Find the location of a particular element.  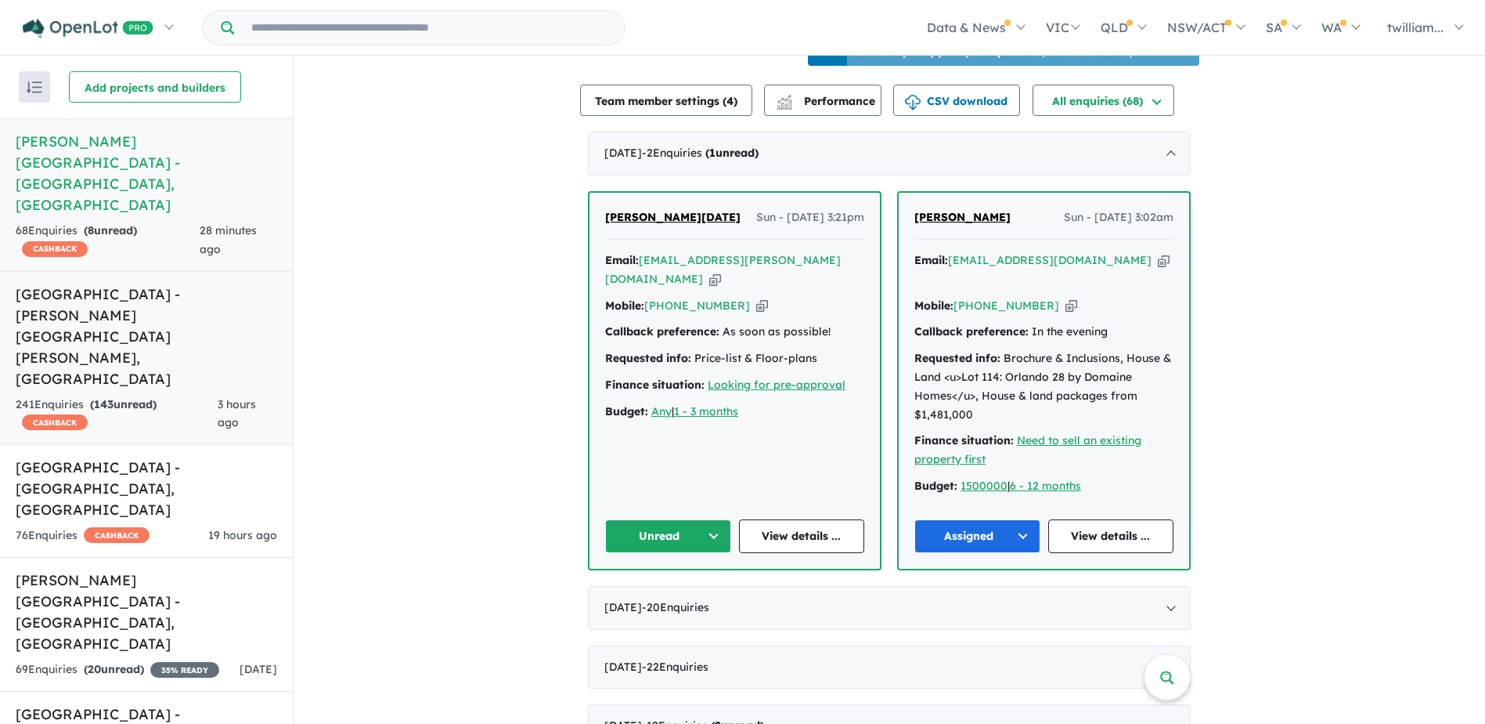

span: 28 minutes ago is located at coordinates (228, 240).